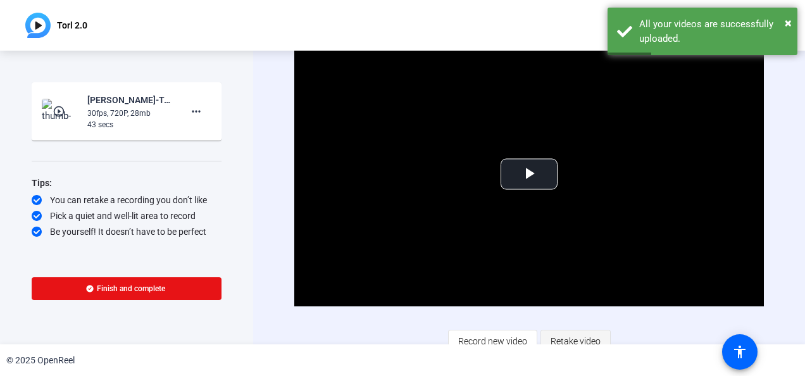 The image size is (805, 376). Describe the element at coordinates (492, 341) in the screenshot. I see `span: Record new video` at that location.